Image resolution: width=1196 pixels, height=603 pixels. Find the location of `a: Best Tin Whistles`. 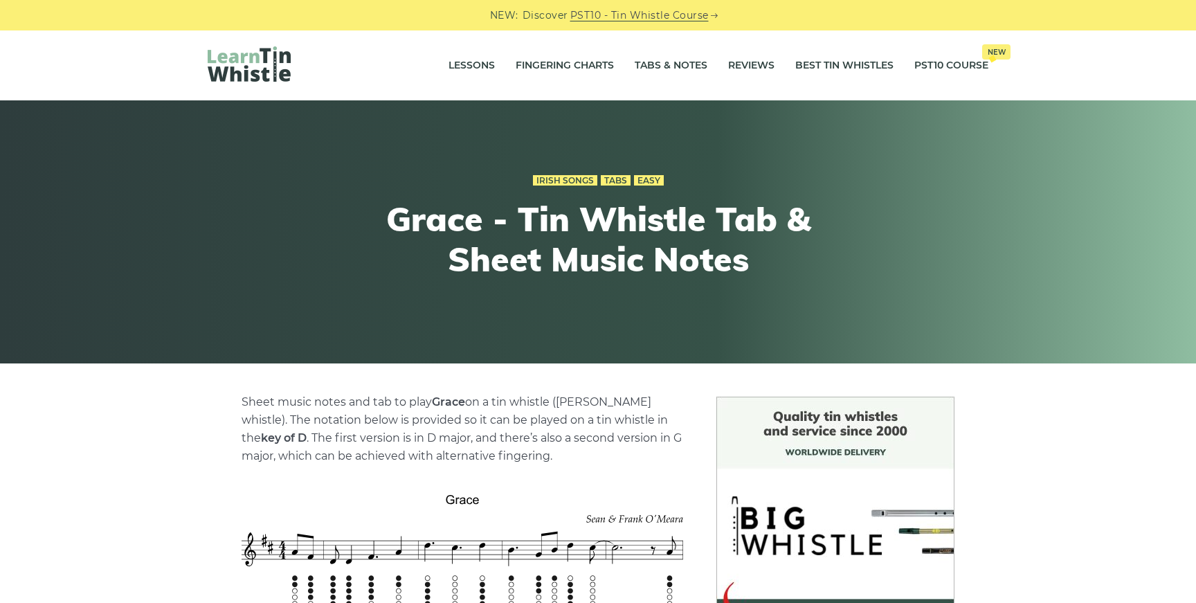

a: Best Tin Whistles is located at coordinates (845, 66).